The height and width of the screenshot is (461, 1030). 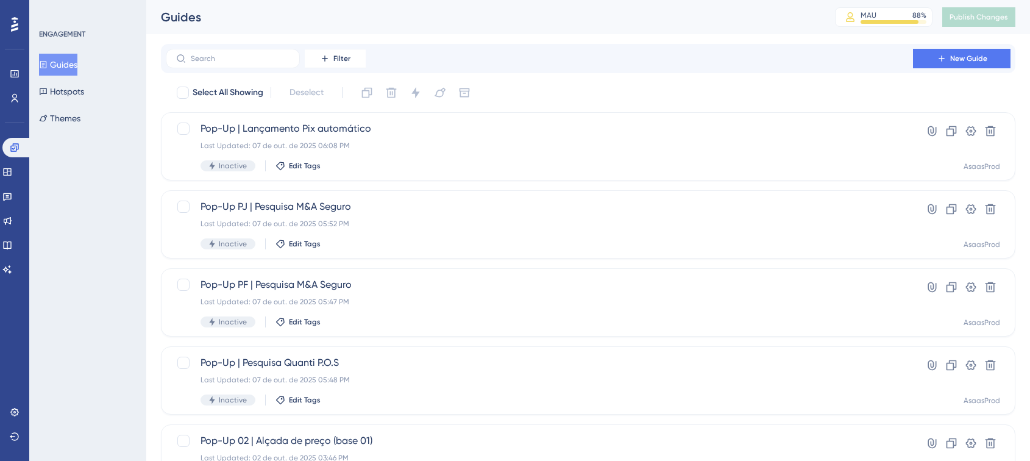 I want to click on div: Last Updated: 07 de out. de 2025 05:52 PM, so click(x=539, y=224).